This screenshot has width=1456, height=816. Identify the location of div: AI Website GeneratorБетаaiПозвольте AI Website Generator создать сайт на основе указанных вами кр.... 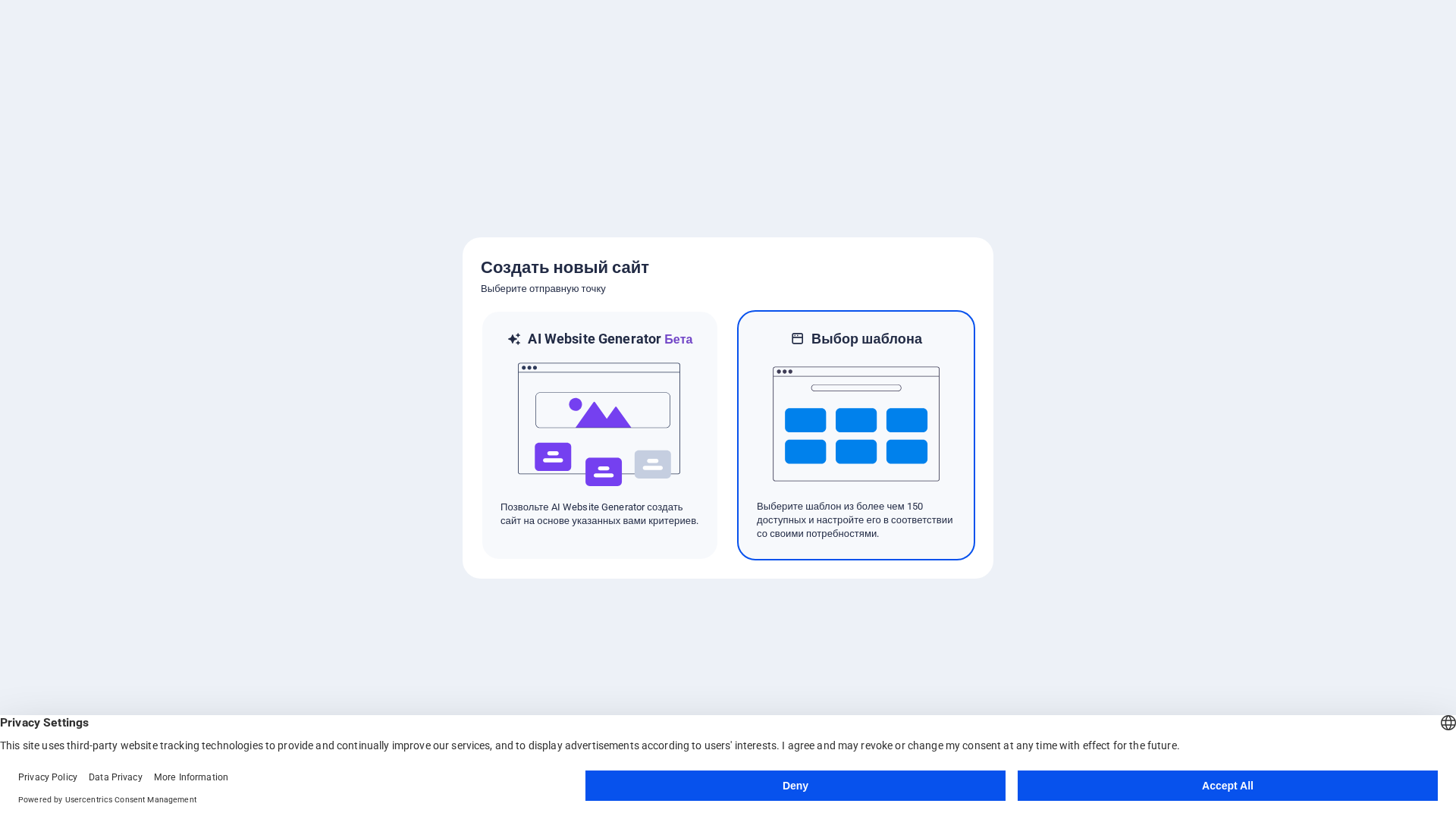
(600, 435).